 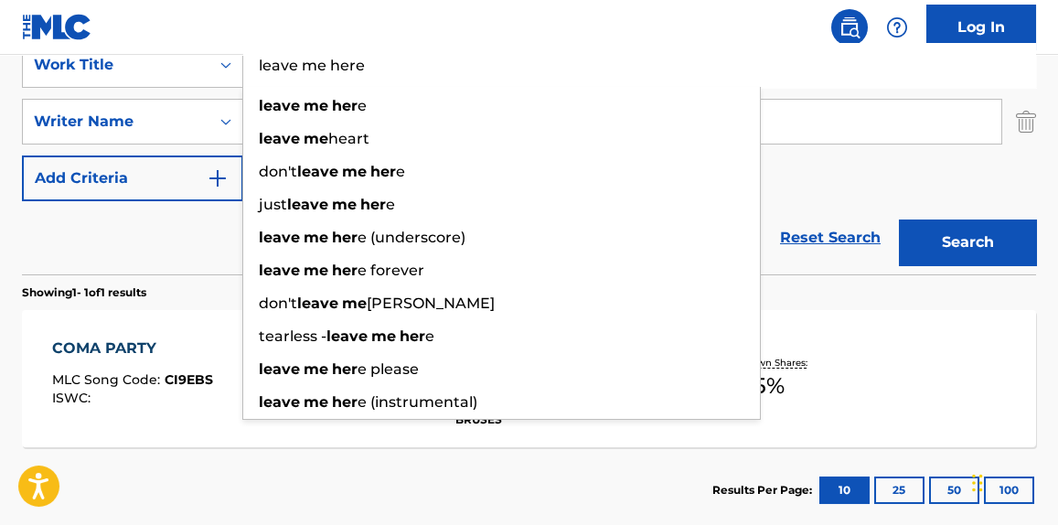 What do you see at coordinates (108, 379) in the screenshot?
I see `span: MLC Song Code :` at bounding box center [108, 379].